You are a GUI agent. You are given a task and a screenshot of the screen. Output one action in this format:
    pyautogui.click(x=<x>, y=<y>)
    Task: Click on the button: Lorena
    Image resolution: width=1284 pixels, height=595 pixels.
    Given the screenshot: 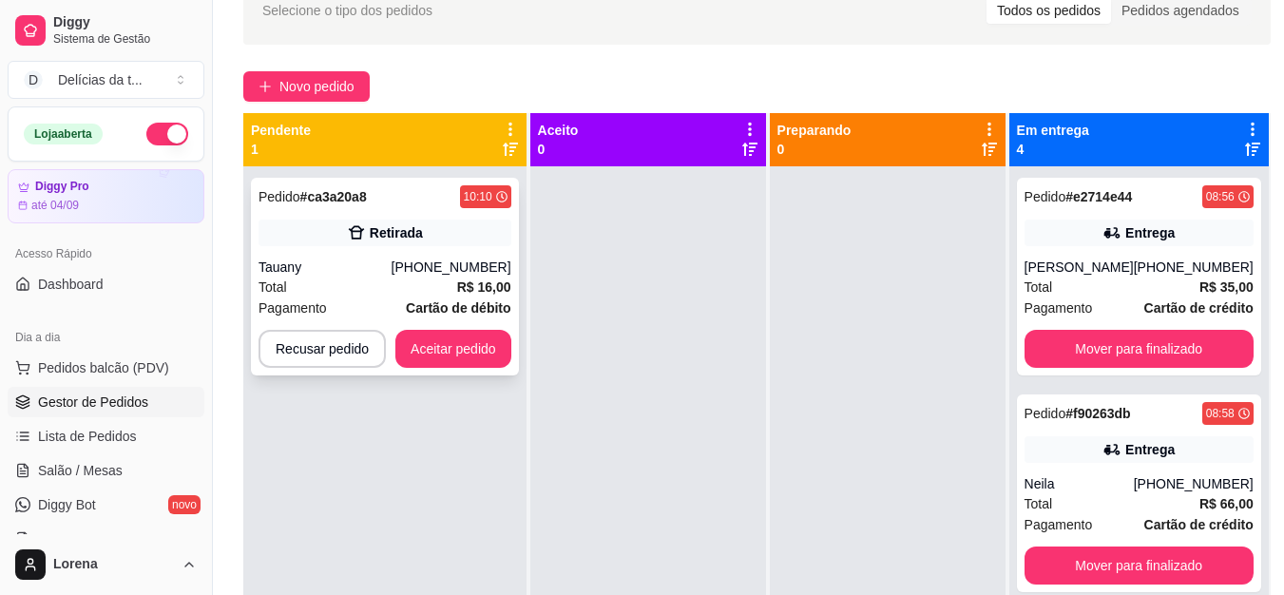 What is the action you would take?
    pyautogui.click(x=105, y=564)
    